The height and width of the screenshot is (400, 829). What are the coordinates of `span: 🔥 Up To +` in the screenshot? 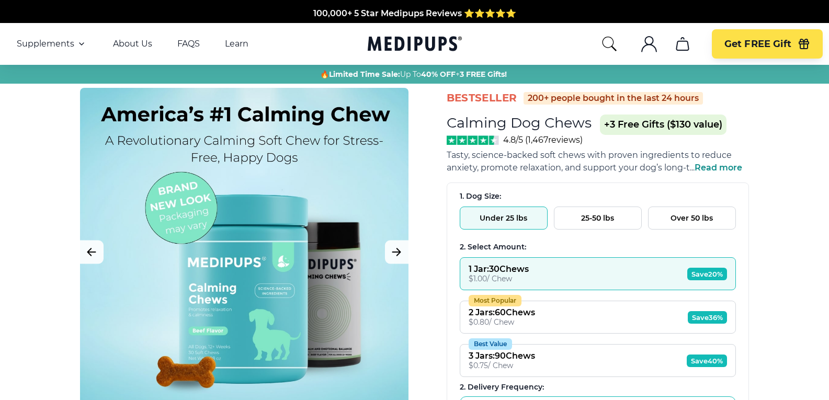 It's located at (413, 74).